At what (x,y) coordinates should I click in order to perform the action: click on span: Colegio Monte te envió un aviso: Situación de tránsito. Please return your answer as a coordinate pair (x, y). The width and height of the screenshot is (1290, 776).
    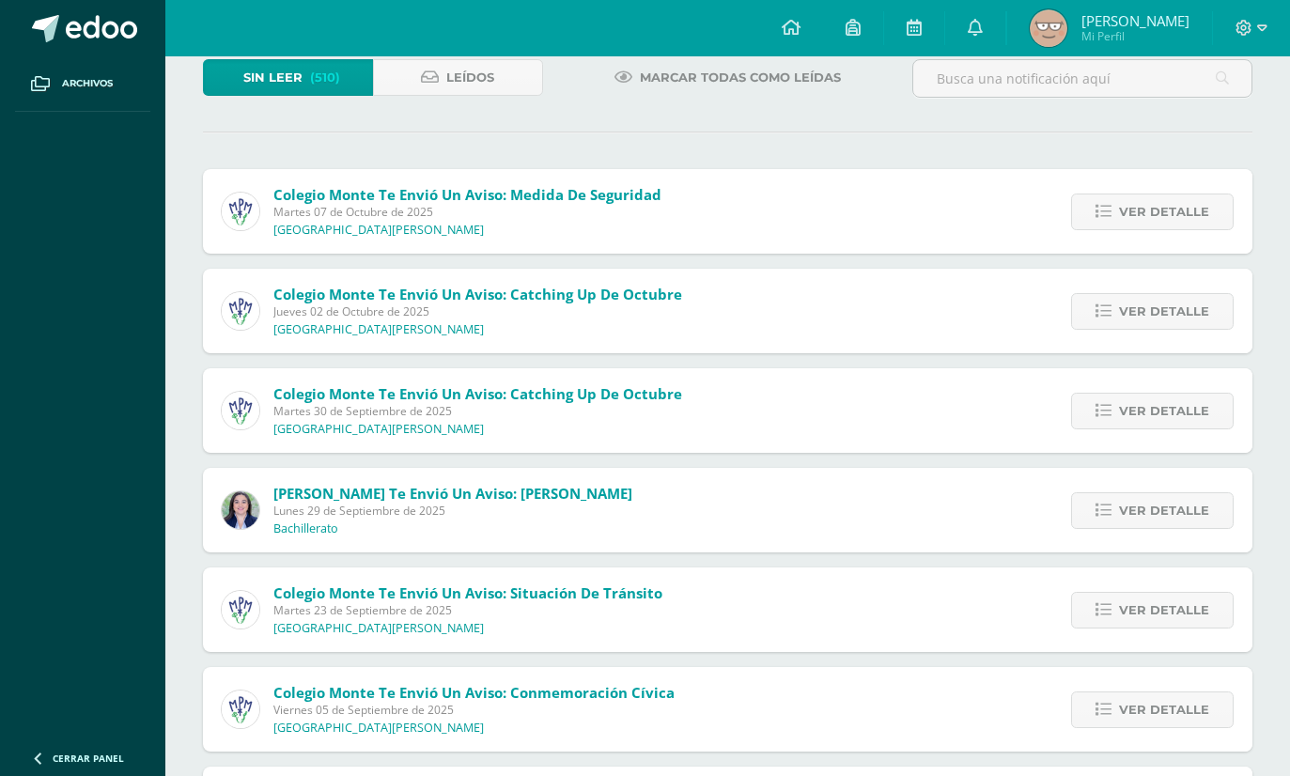
    Looking at the image, I should click on (468, 593).